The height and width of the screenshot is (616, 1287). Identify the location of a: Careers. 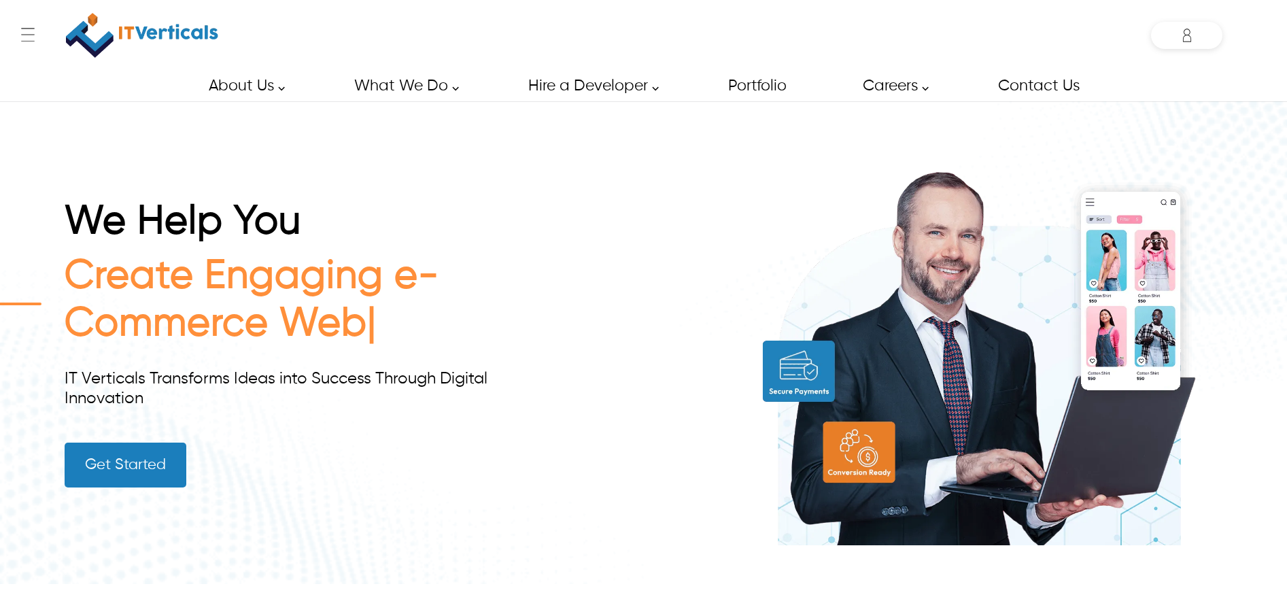
(891, 86).